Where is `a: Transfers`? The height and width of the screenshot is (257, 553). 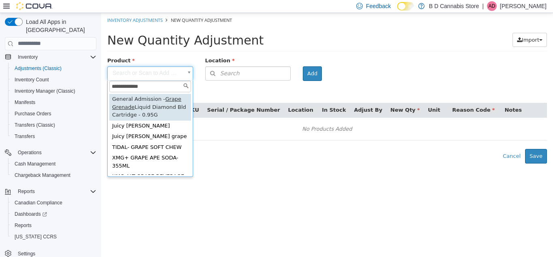
a: Transfers is located at coordinates (25, 136).